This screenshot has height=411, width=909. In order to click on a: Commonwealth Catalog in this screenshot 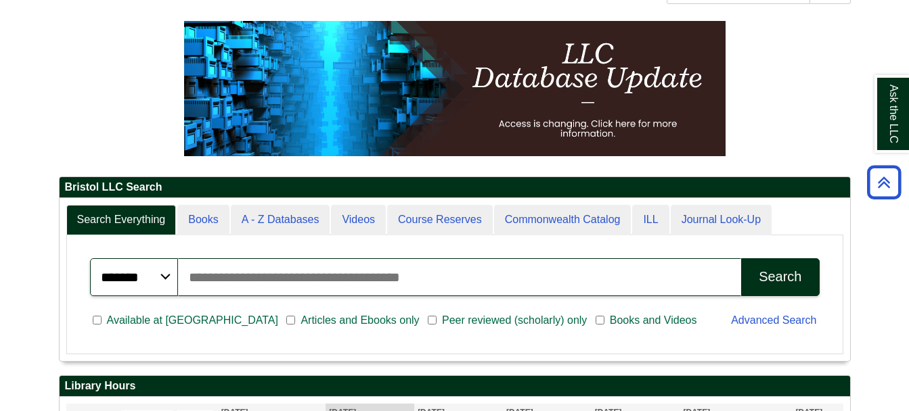, I will do `click(562, 220)`.